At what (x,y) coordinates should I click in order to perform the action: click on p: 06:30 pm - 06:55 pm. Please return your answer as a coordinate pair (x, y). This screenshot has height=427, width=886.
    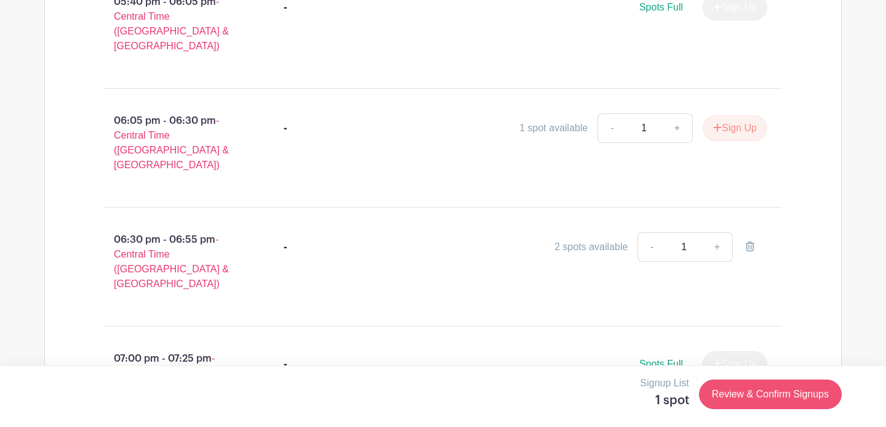
    Looking at the image, I should click on (174, 262).